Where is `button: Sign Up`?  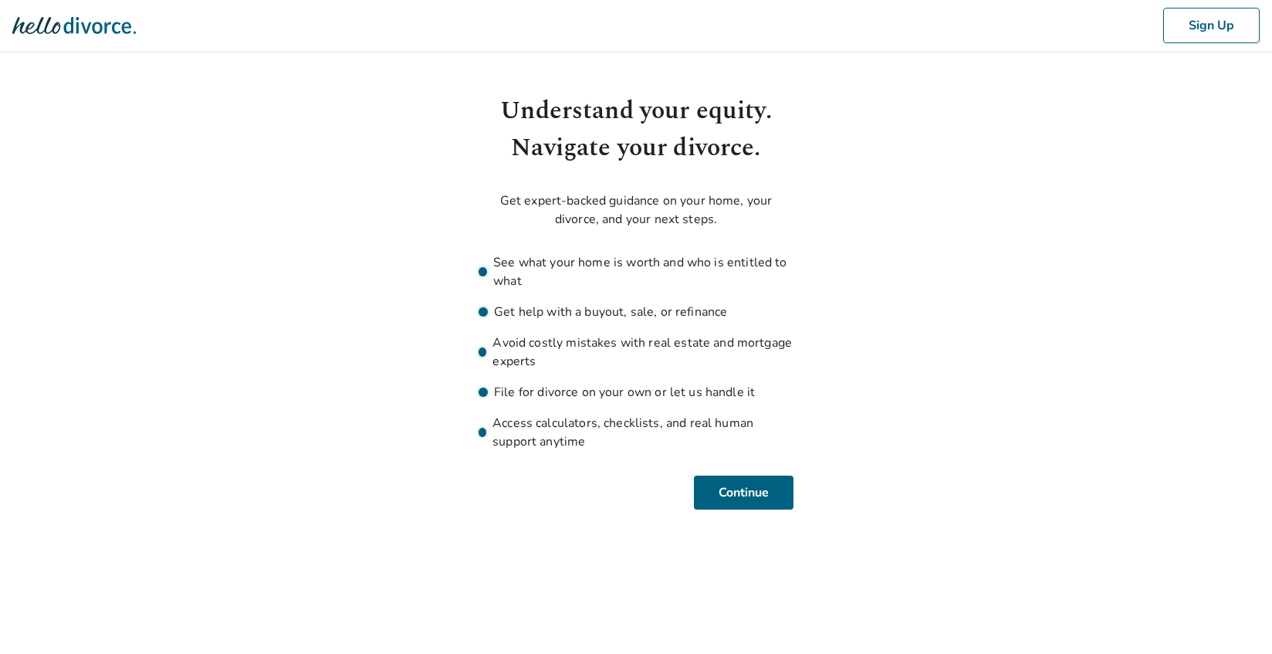 button: Sign Up is located at coordinates (1211, 25).